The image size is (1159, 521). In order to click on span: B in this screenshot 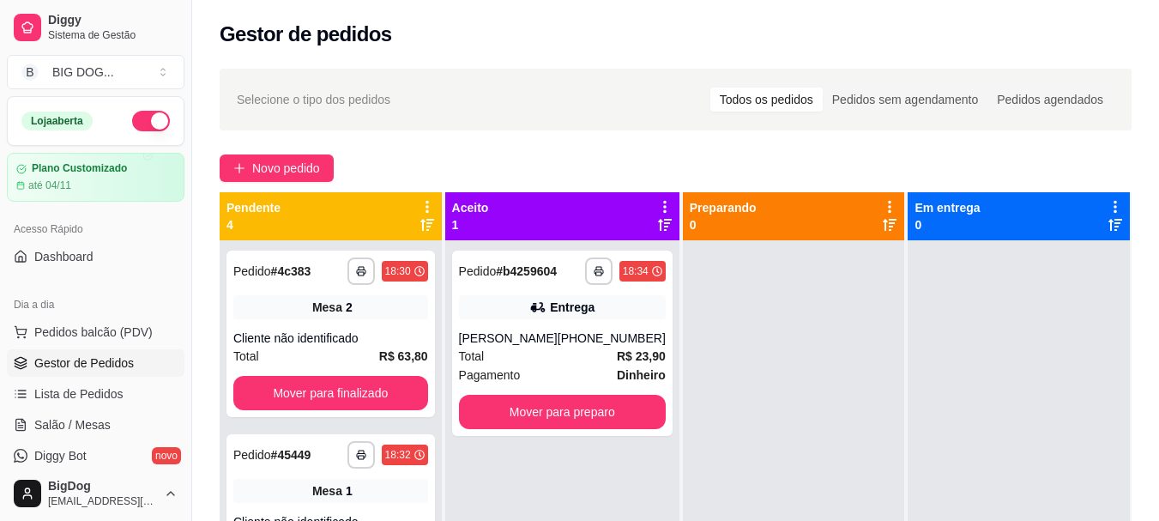, I will do `click(30, 72)`.